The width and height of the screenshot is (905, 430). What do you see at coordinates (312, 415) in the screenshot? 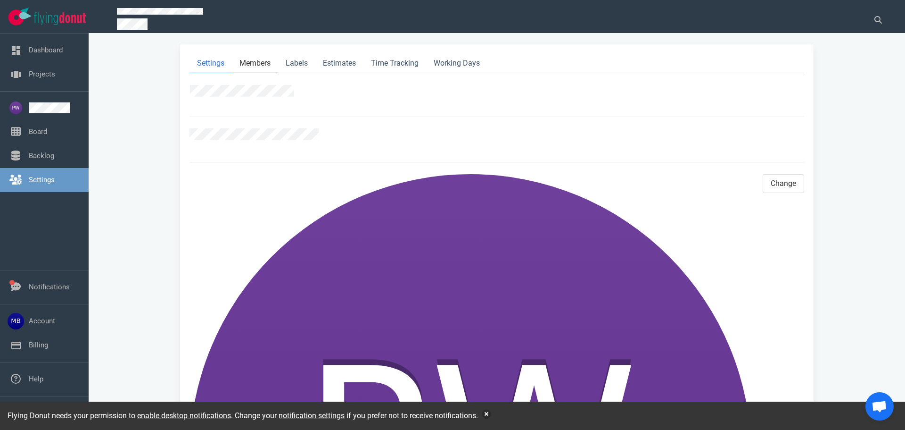
I see `a: notification settings` at bounding box center [312, 415].